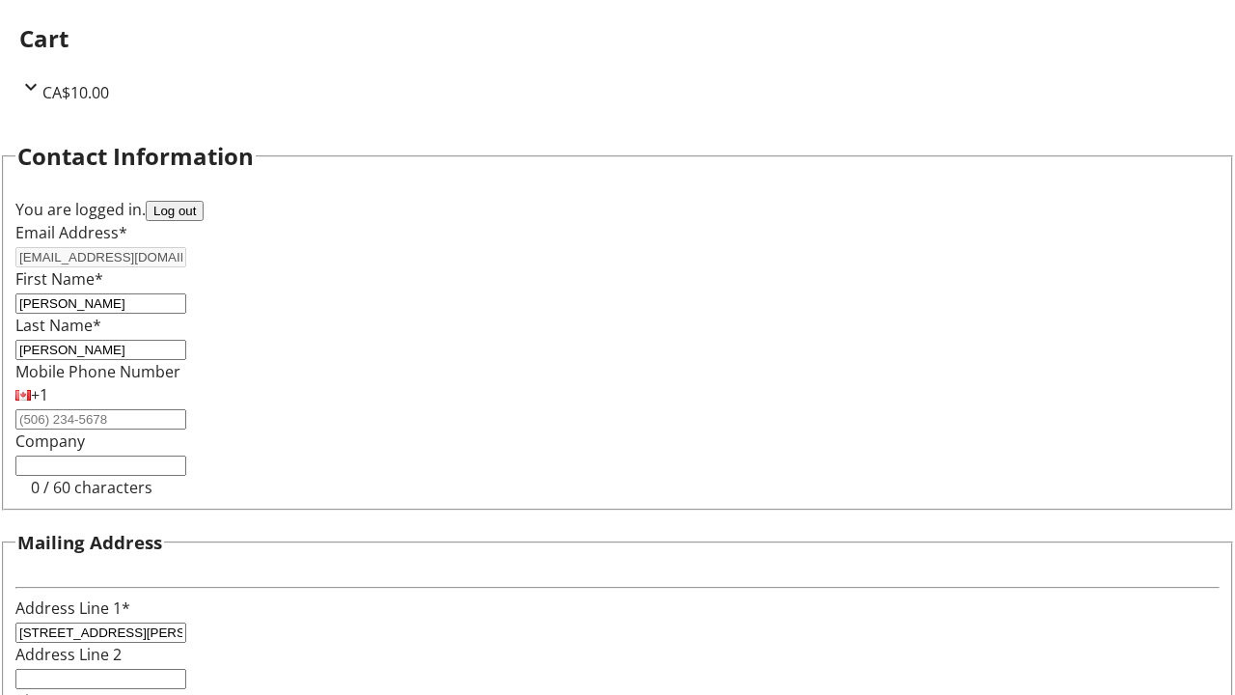 The image size is (1235, 695). I want to click on h2: Cart, so click(618, 39).